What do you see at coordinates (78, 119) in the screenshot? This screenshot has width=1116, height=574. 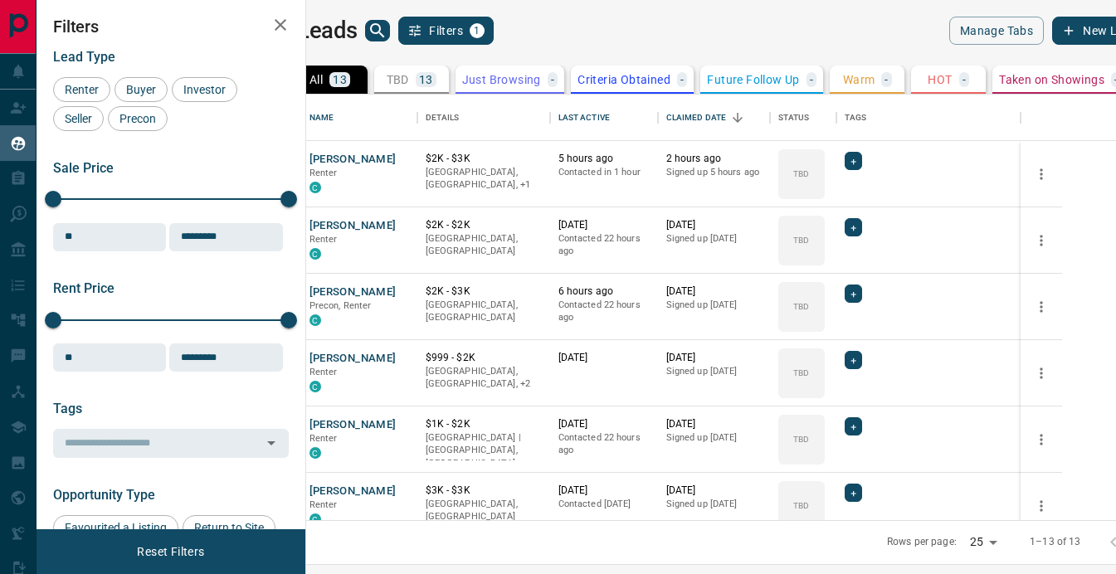 I see `span: Seller` at bounding box center [78, 119].